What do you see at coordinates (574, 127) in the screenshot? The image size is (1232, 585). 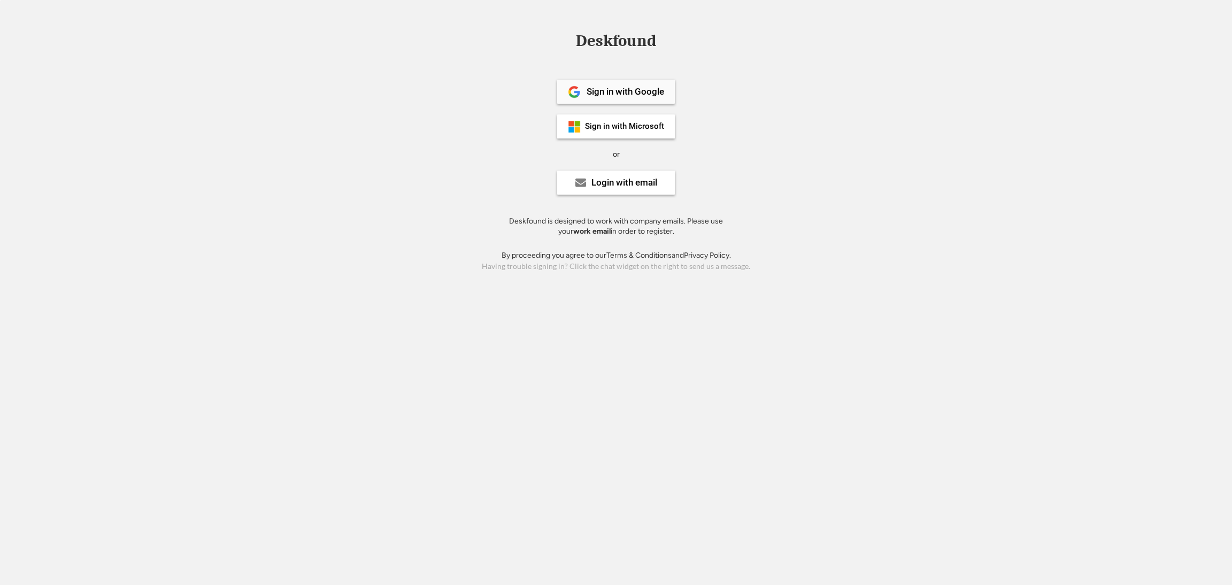 I see `img: ms-symbollockup_mssymbol_19.png` at bounding box center [574, 127].